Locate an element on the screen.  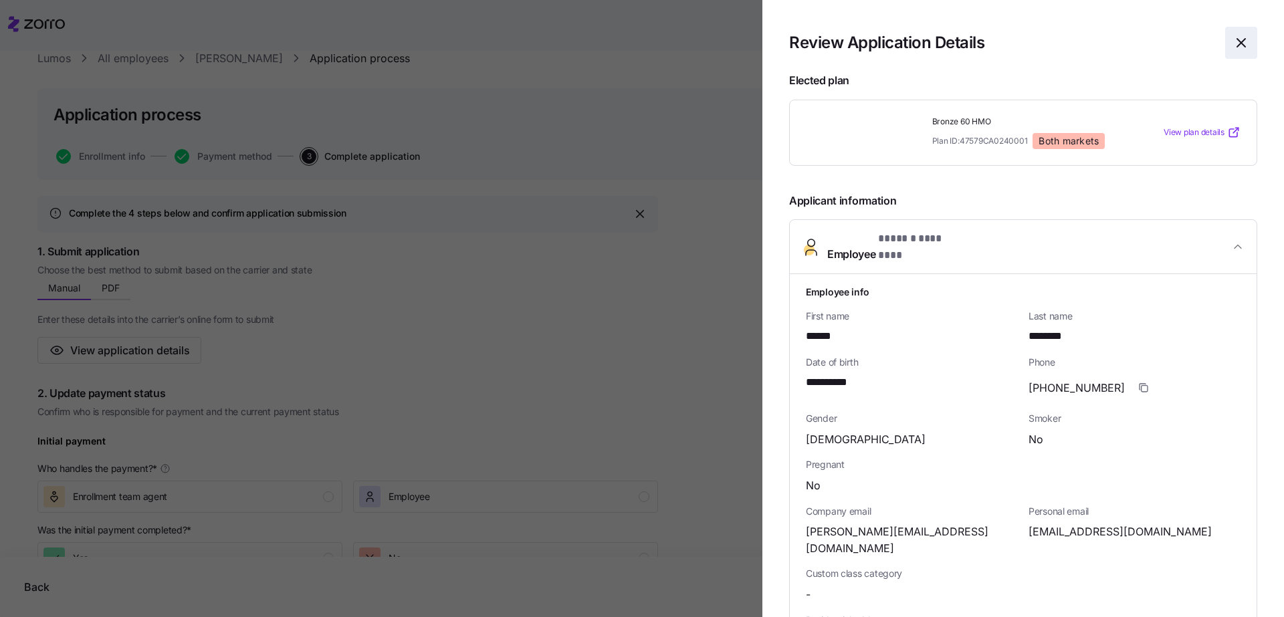
span: First name is located at coordinates (911, 316).